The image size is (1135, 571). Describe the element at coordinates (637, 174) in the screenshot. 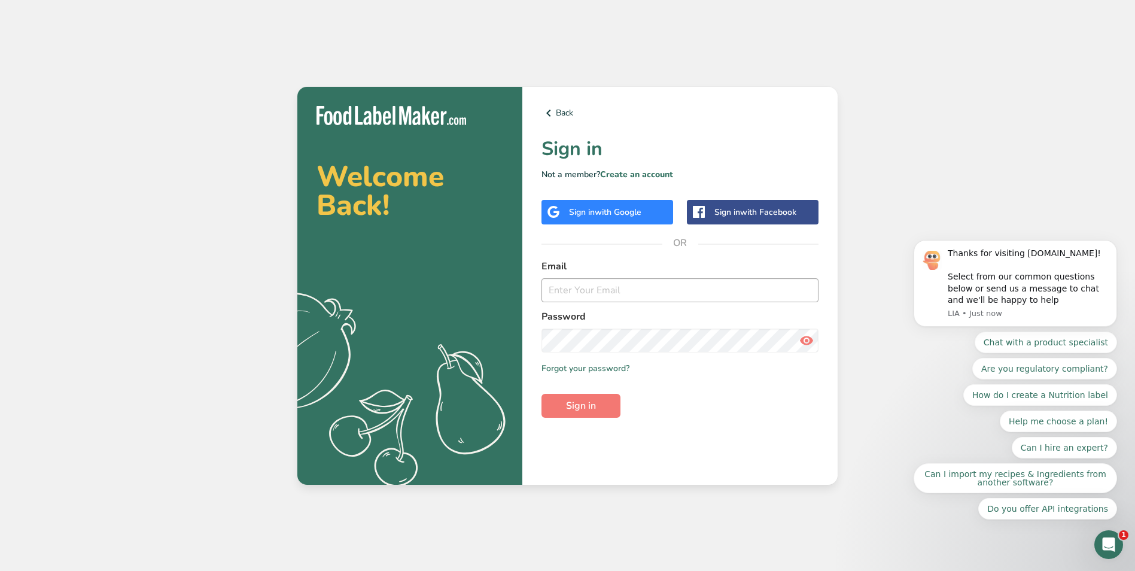

I see `a: Create an account` at that location.